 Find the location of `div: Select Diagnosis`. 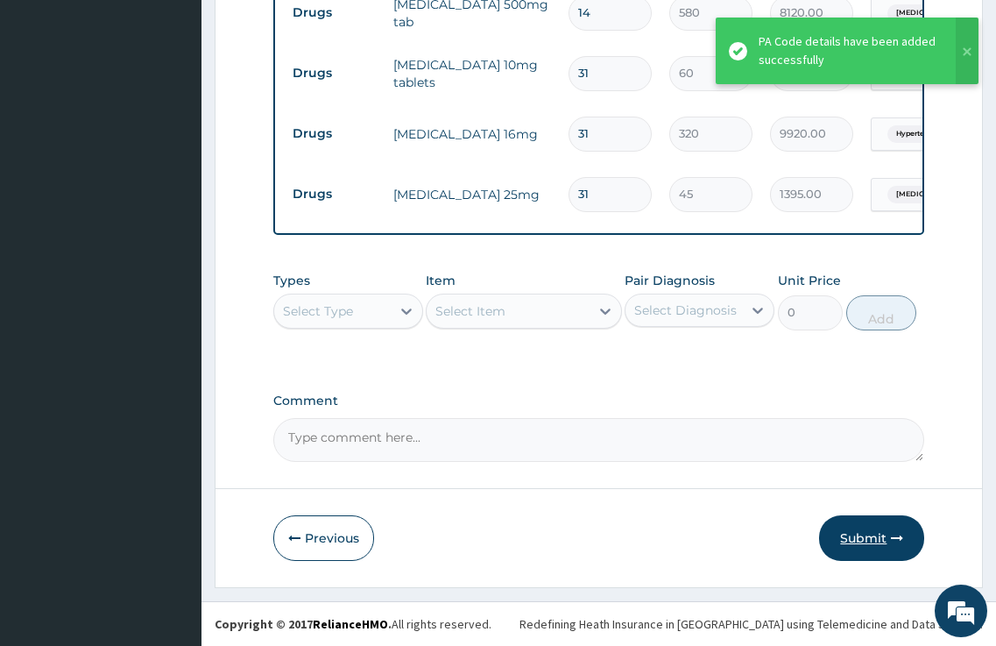

div: Select Diagnosis is located at coordinates (685, 310).